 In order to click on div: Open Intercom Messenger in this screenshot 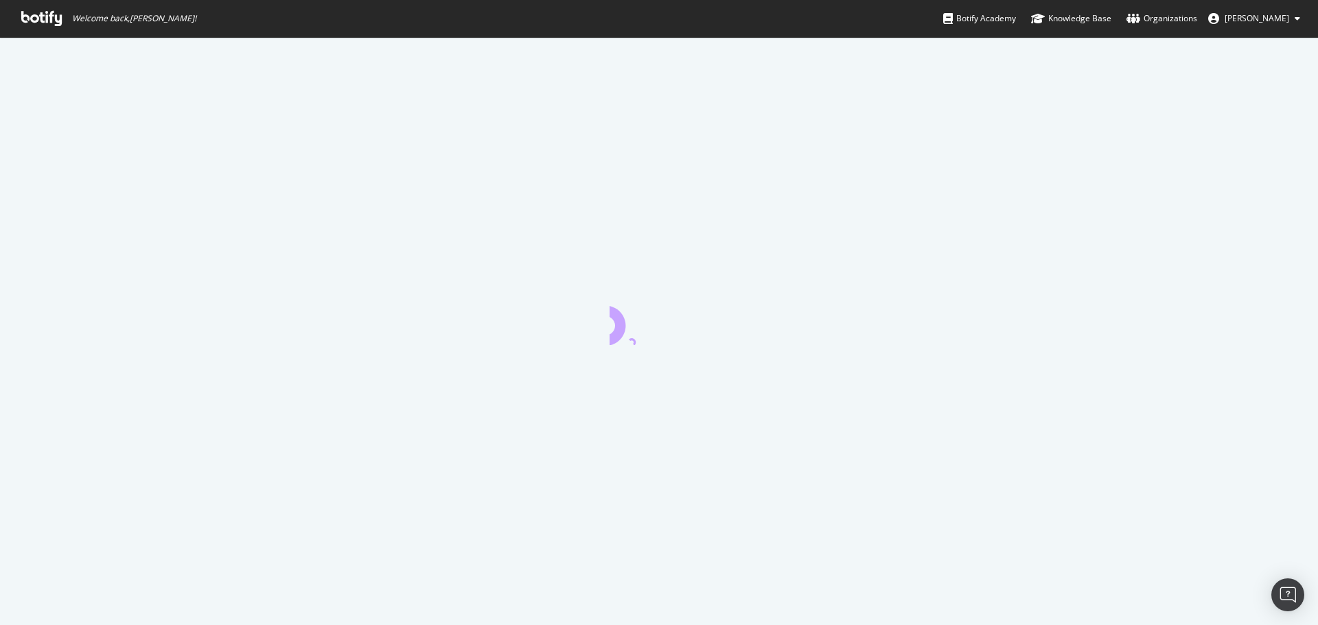, I will do `click(1288, 595)`.